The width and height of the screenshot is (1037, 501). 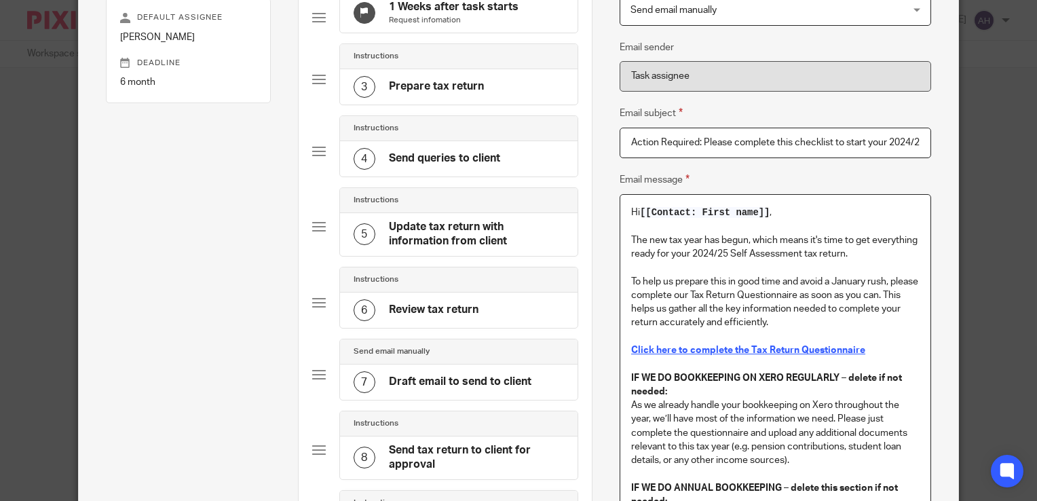 What do you see at coordinates (748, 350) in the screenshot?
I see `a: Click here to complete the Tax Return Questionnaire` at bounding box center [748, 350].